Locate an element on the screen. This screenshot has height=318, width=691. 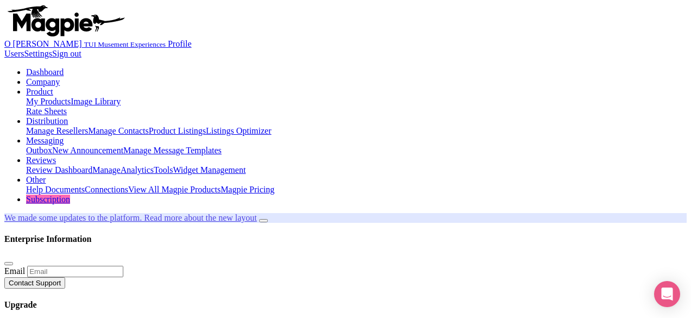
a: Listings Optimizer is located at coordinates (238, 130).